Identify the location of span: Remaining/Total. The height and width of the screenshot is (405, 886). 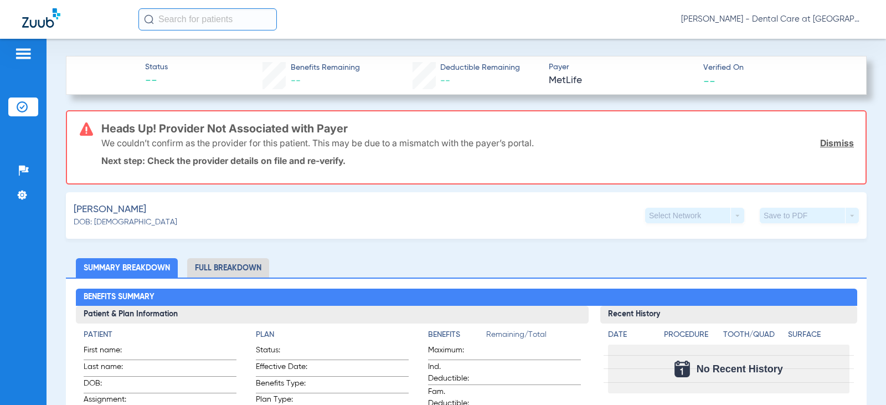
(533, 337).